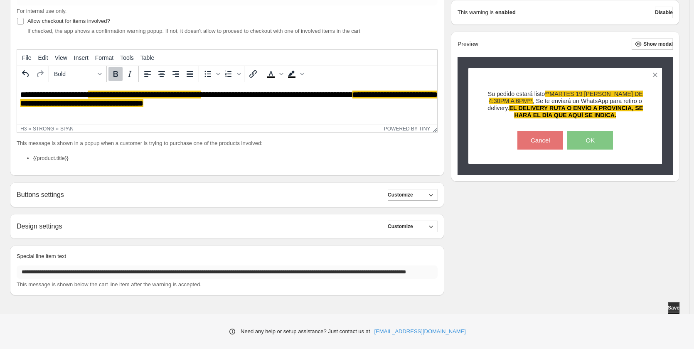  Describe the element at coordinates (74, 74) in the screenshot. I see `span: Bold` at that location.